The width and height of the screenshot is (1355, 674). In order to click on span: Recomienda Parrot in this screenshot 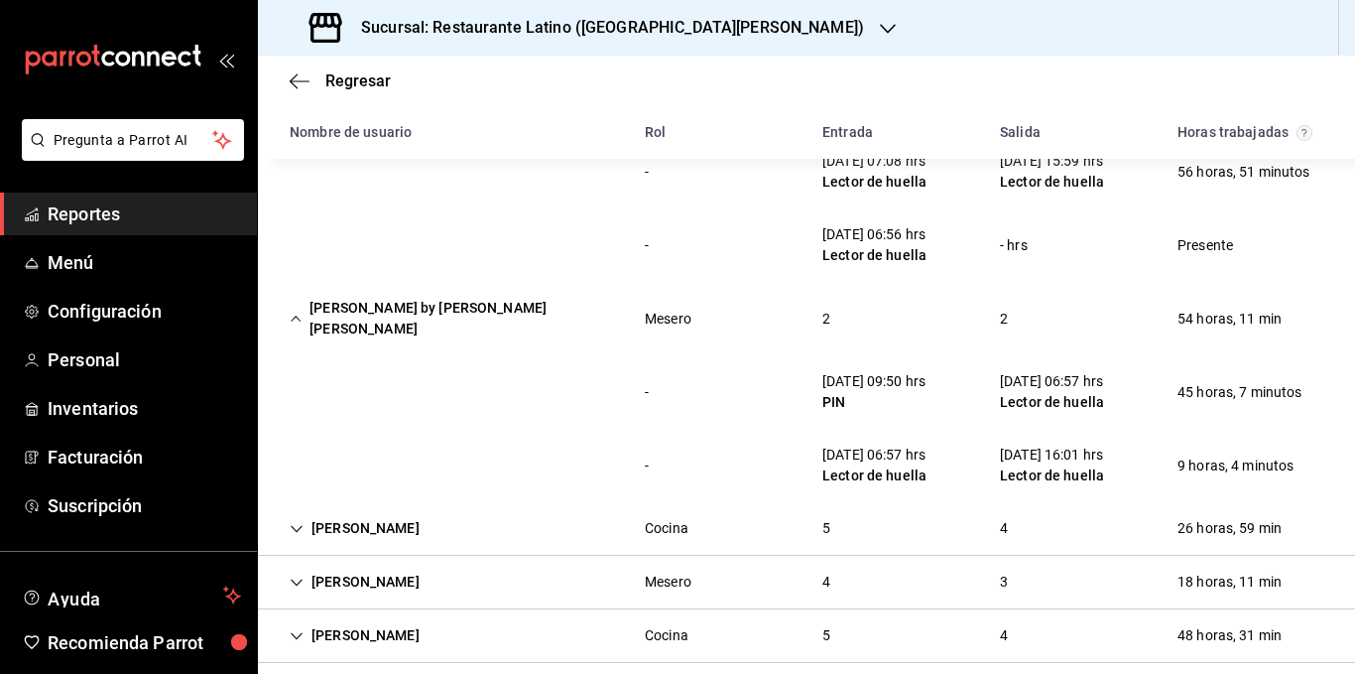, I will do `click(144, 642)`.